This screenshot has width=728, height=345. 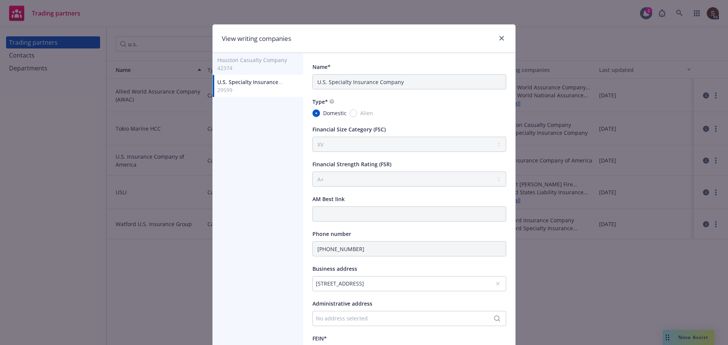 What do you see at coordinates (225, 68) in the screenshot?
I see `span: 42374` at bounding box center [225, 68].